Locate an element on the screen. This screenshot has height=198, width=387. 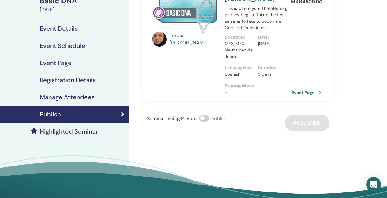
p: Language(s) : is located at coordinates (239, 68).